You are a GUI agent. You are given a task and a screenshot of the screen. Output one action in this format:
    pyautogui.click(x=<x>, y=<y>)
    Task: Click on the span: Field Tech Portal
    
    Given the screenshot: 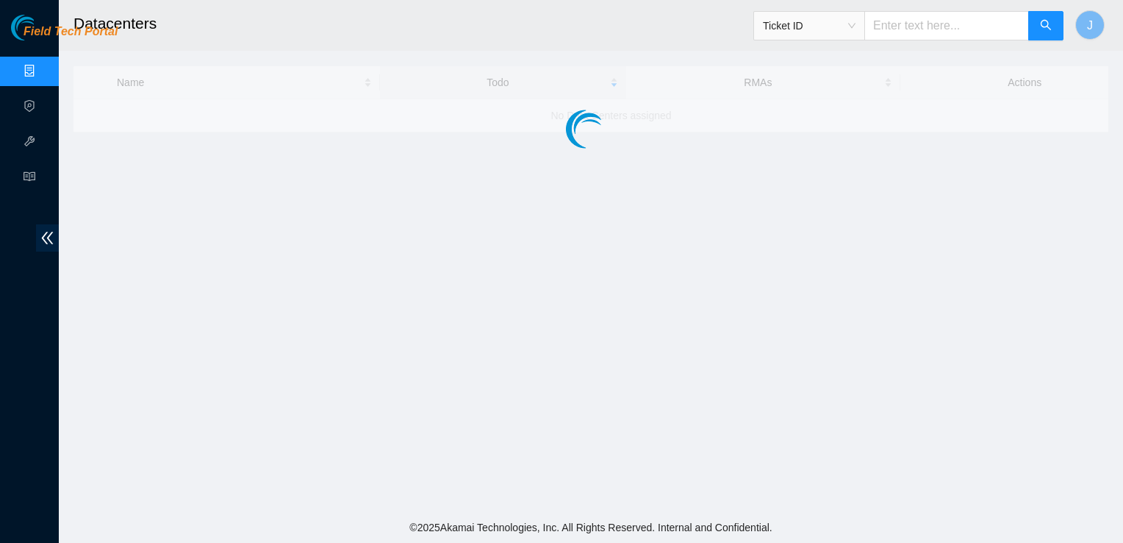 What is the action you would take?
    pyautogui.click(x=71, y=32)
    